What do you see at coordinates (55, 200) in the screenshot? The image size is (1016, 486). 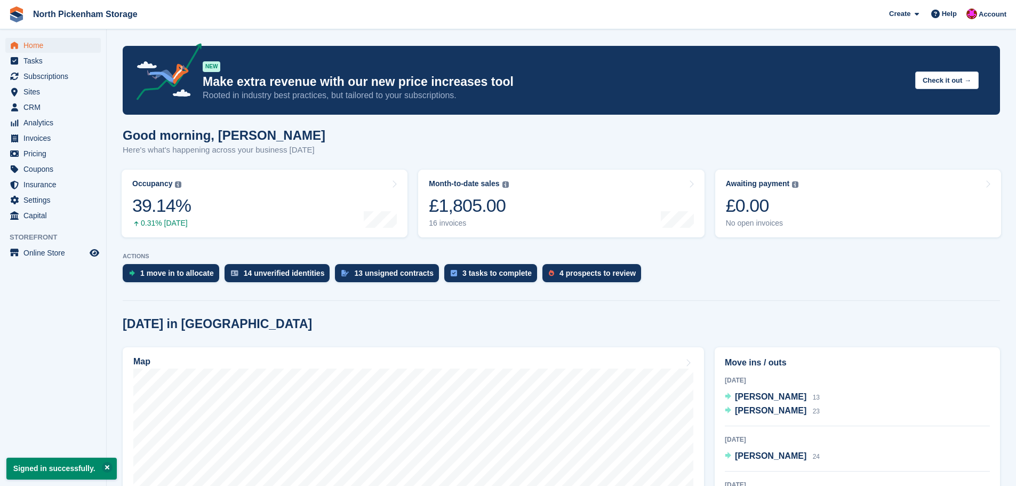 I see `span: Settings` at bounding box center [55, 200].